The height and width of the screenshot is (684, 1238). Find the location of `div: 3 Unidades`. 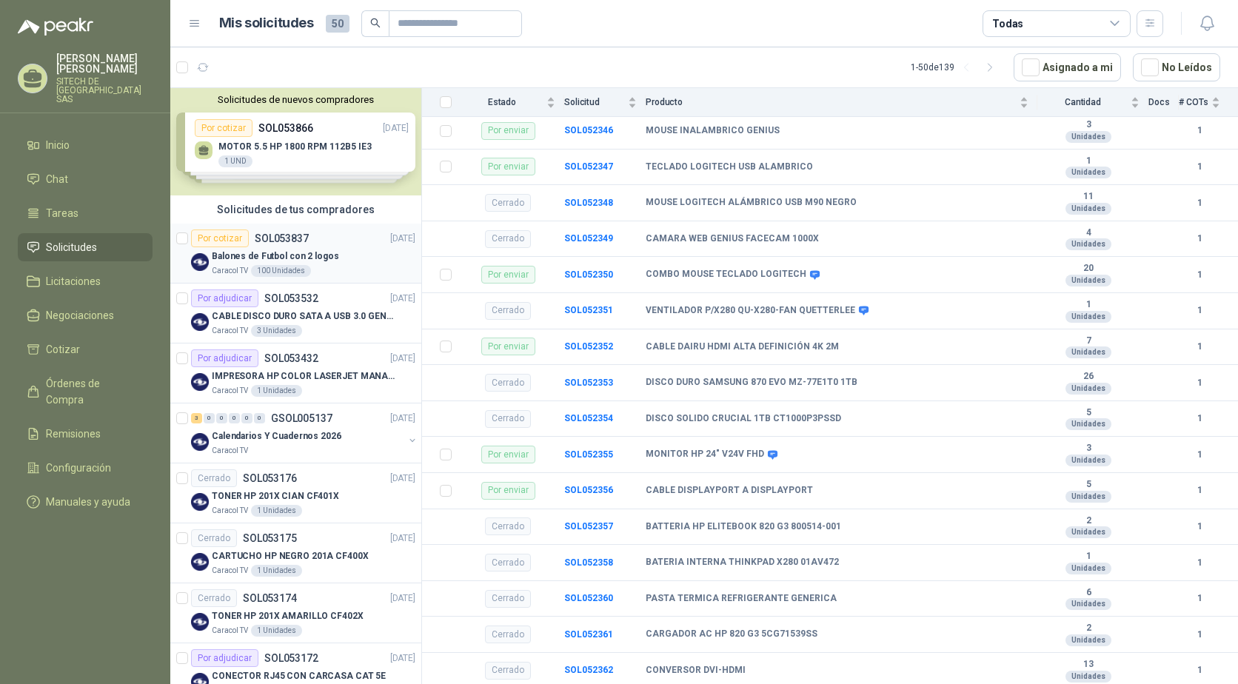

div: 3 Unidades is located at coordinates (276, 331).